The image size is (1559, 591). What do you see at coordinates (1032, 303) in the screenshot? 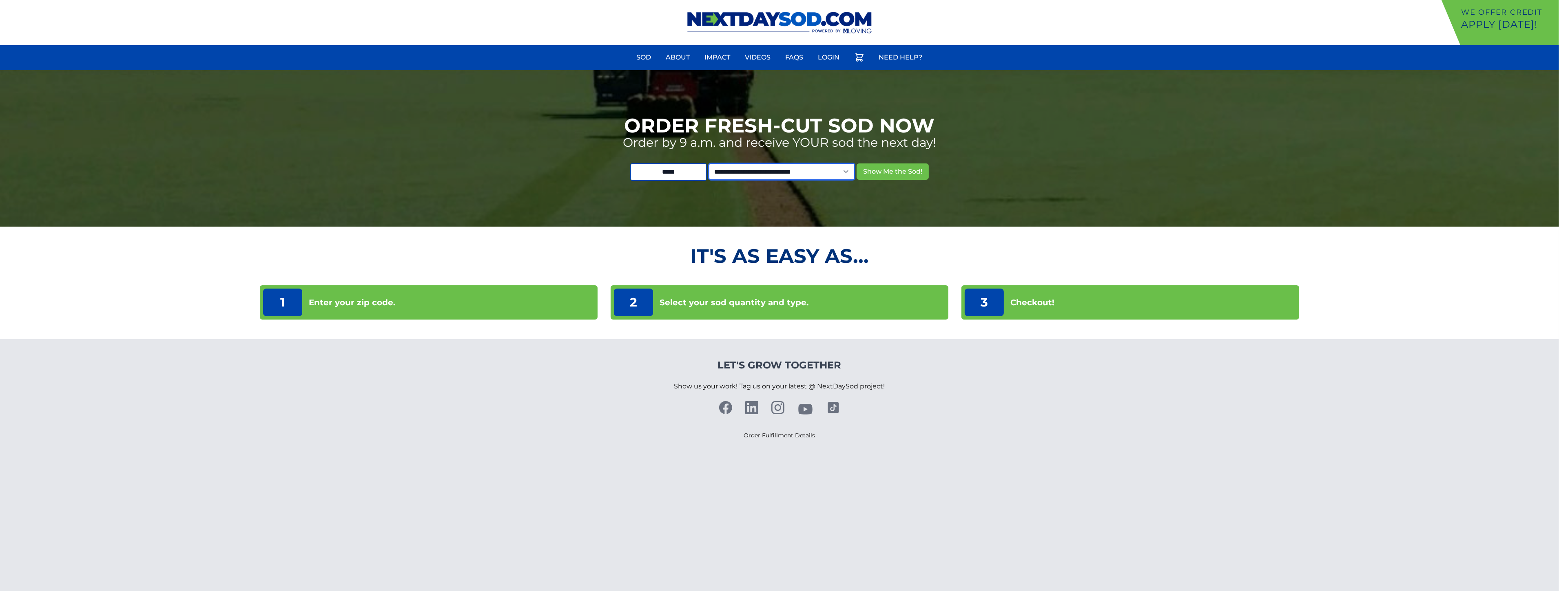
I see `p: Checkout!` at bounding box center [1032, 303].